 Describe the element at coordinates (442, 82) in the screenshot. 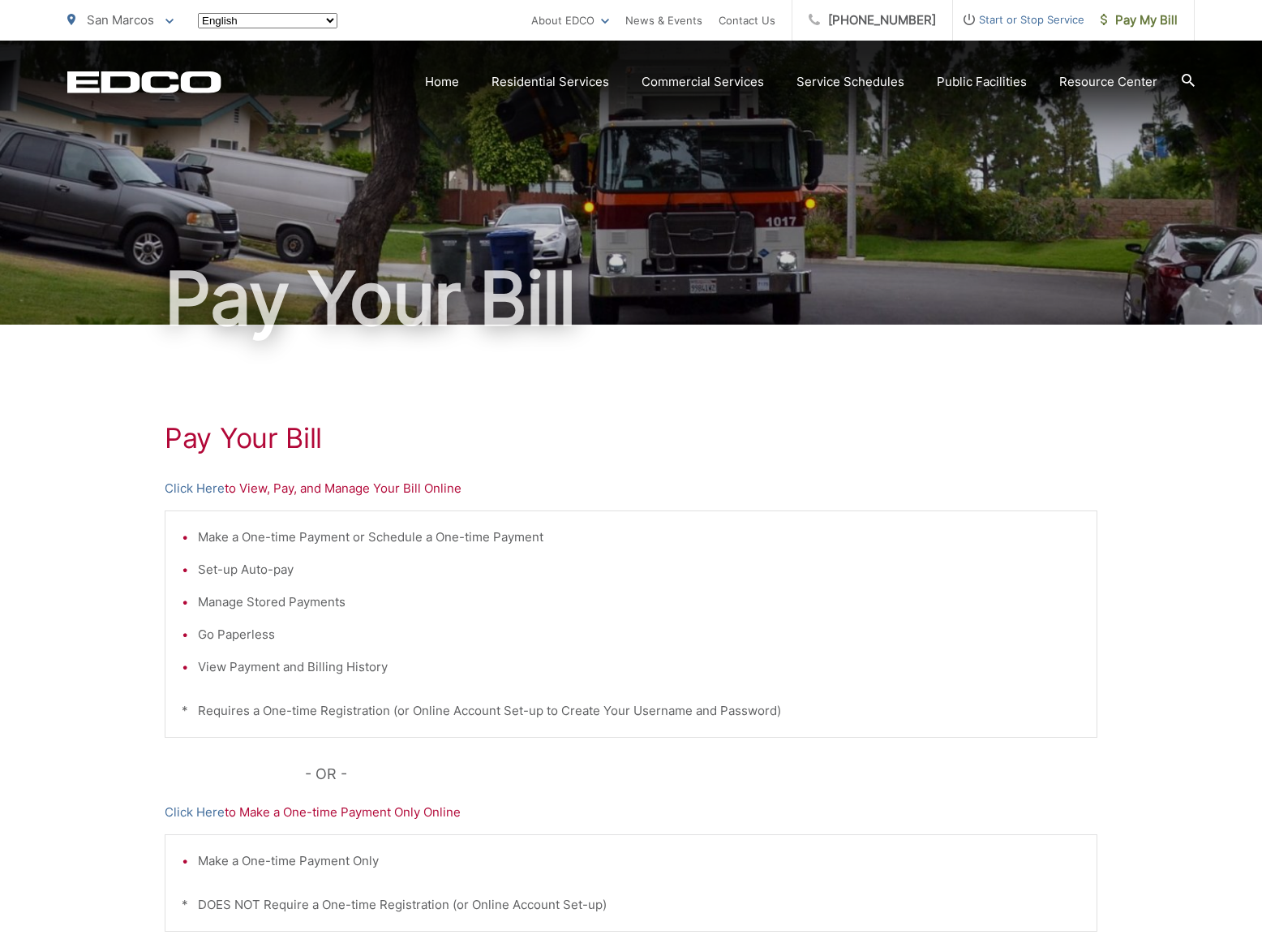

I see `a: Home` at that location.